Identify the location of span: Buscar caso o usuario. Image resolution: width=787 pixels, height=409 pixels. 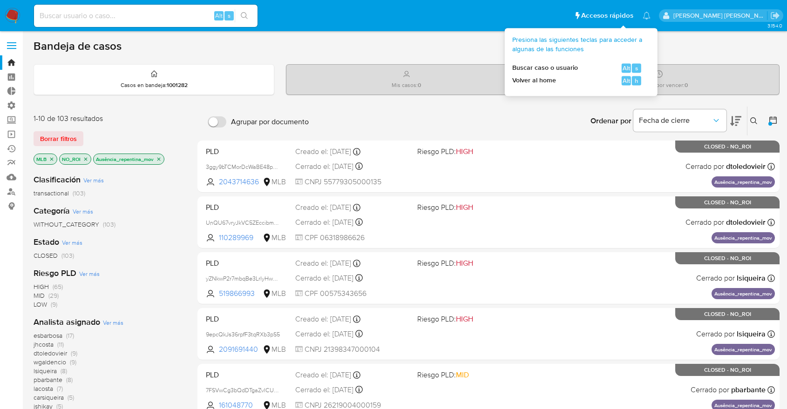
(545, 68).